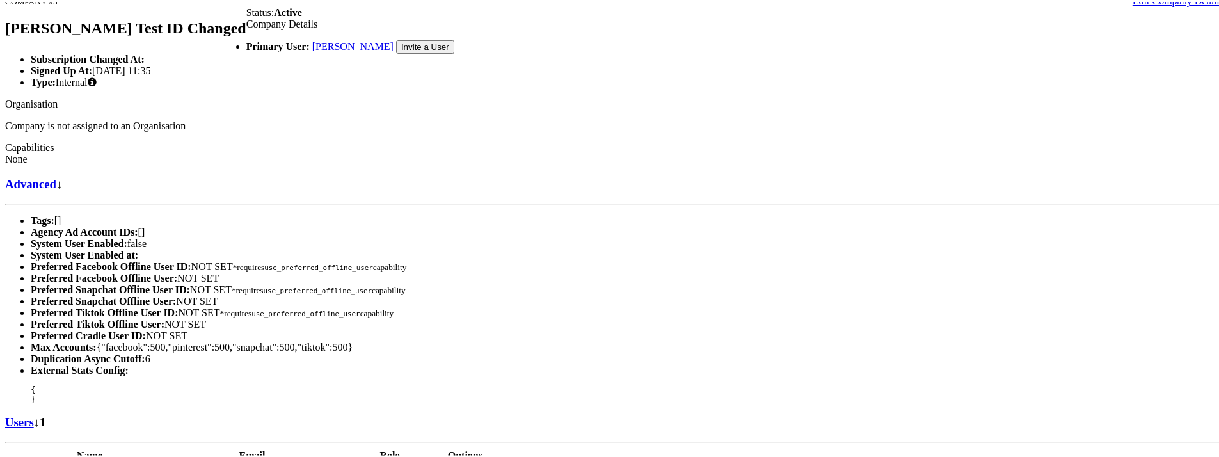  Describe the element at coordinates (425, 45) in the screenshot. I see `button: Invite a User` at that location.